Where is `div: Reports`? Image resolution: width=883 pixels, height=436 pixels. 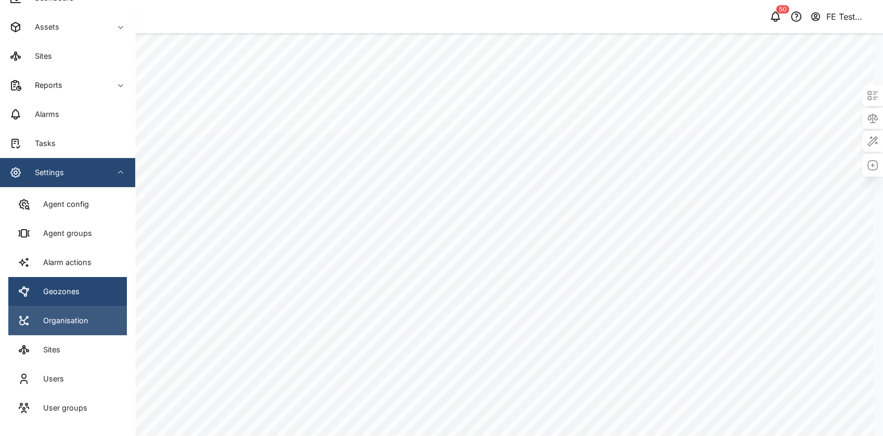
div: Reports is located at coordinates (45, 85).